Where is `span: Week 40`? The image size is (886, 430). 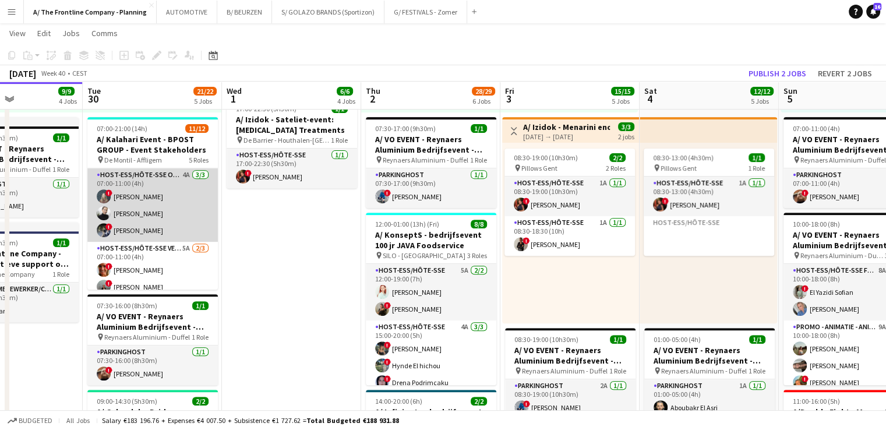 span: Week 40 is located at coordinates (53, 73).